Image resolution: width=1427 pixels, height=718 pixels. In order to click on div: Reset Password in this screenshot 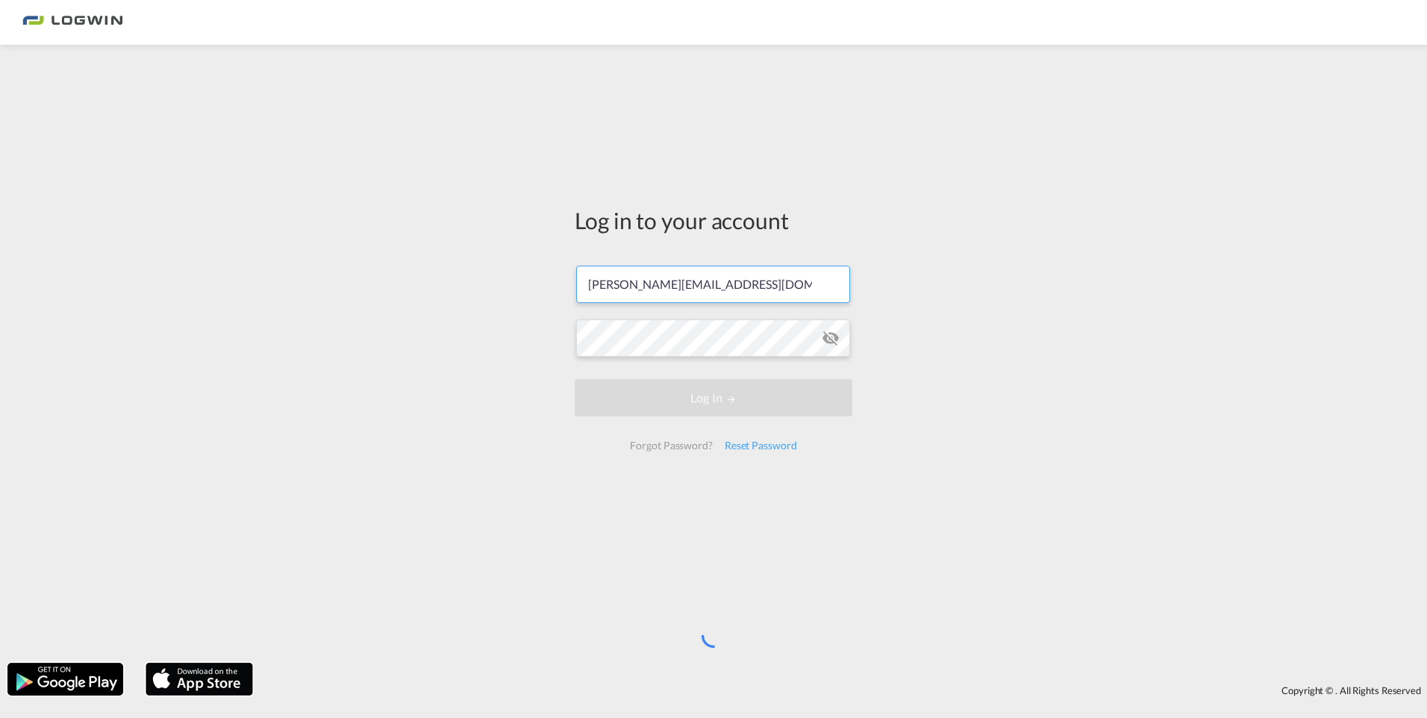, I will do `click(761, 446)`.